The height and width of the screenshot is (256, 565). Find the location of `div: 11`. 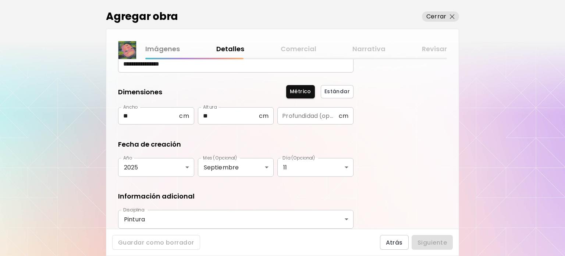

div: 11 is located at coordinates (315, 167).